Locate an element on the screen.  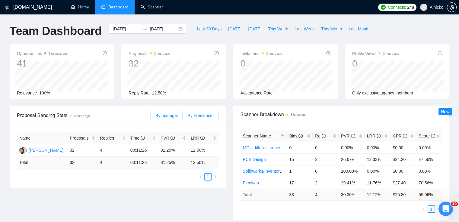
td: 31.25% is located at coordinates (173, 151).